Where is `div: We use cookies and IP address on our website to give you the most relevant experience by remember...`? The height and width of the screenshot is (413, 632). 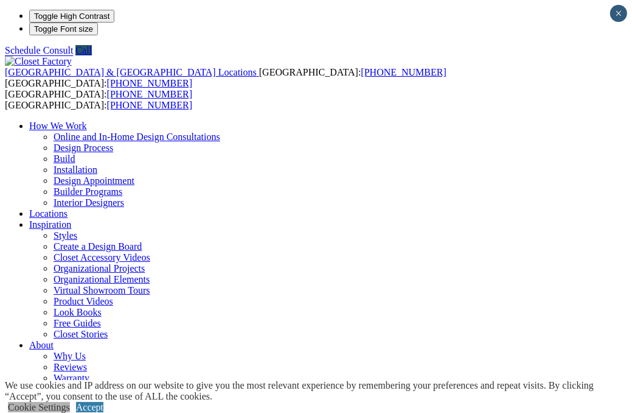
div: We use cookies and IP address on our website to give you the most relevant experience by remember... is located at coordinates (318, 391).